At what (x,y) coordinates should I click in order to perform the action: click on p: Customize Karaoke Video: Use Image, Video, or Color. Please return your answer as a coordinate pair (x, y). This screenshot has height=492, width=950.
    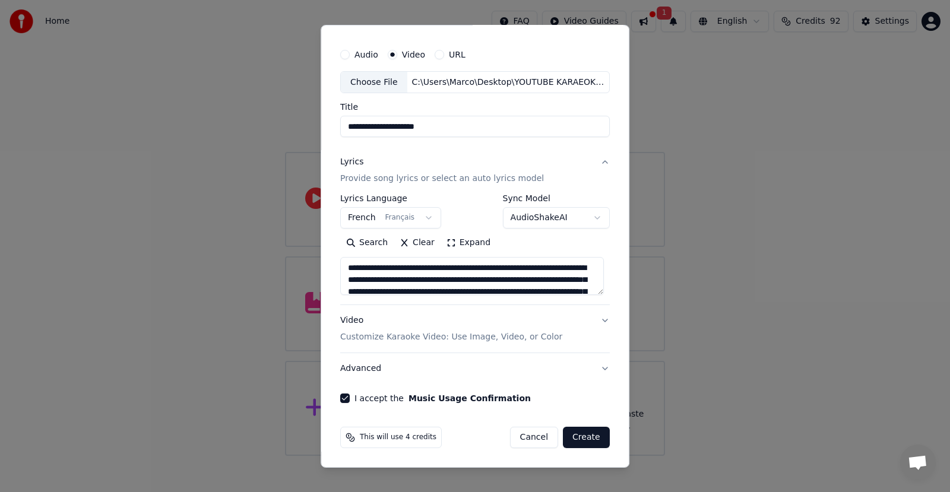
    Looking at the image, I should click on (451, 337).